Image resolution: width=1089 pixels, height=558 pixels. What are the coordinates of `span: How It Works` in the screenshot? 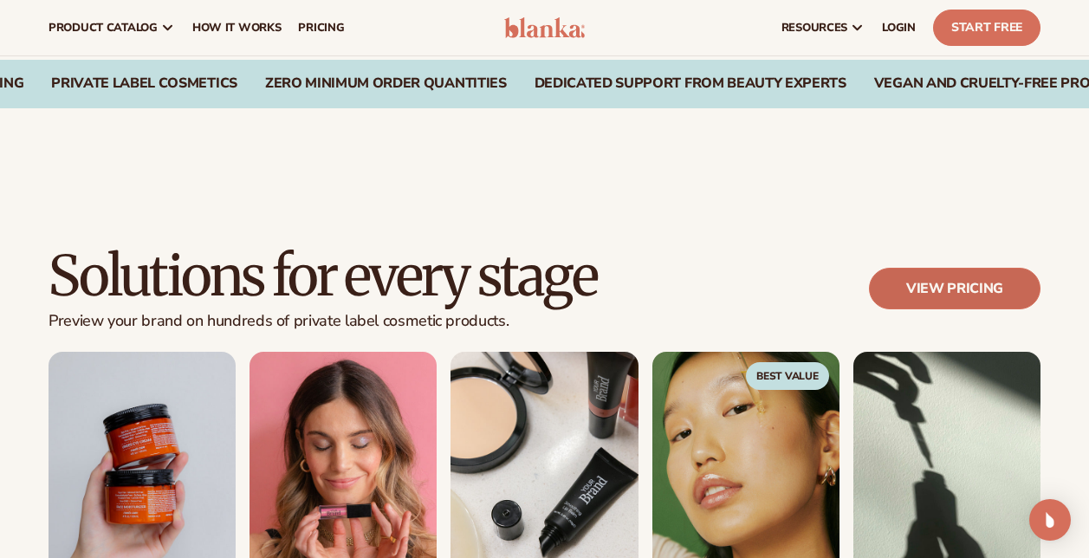 It's located at (237, 28).